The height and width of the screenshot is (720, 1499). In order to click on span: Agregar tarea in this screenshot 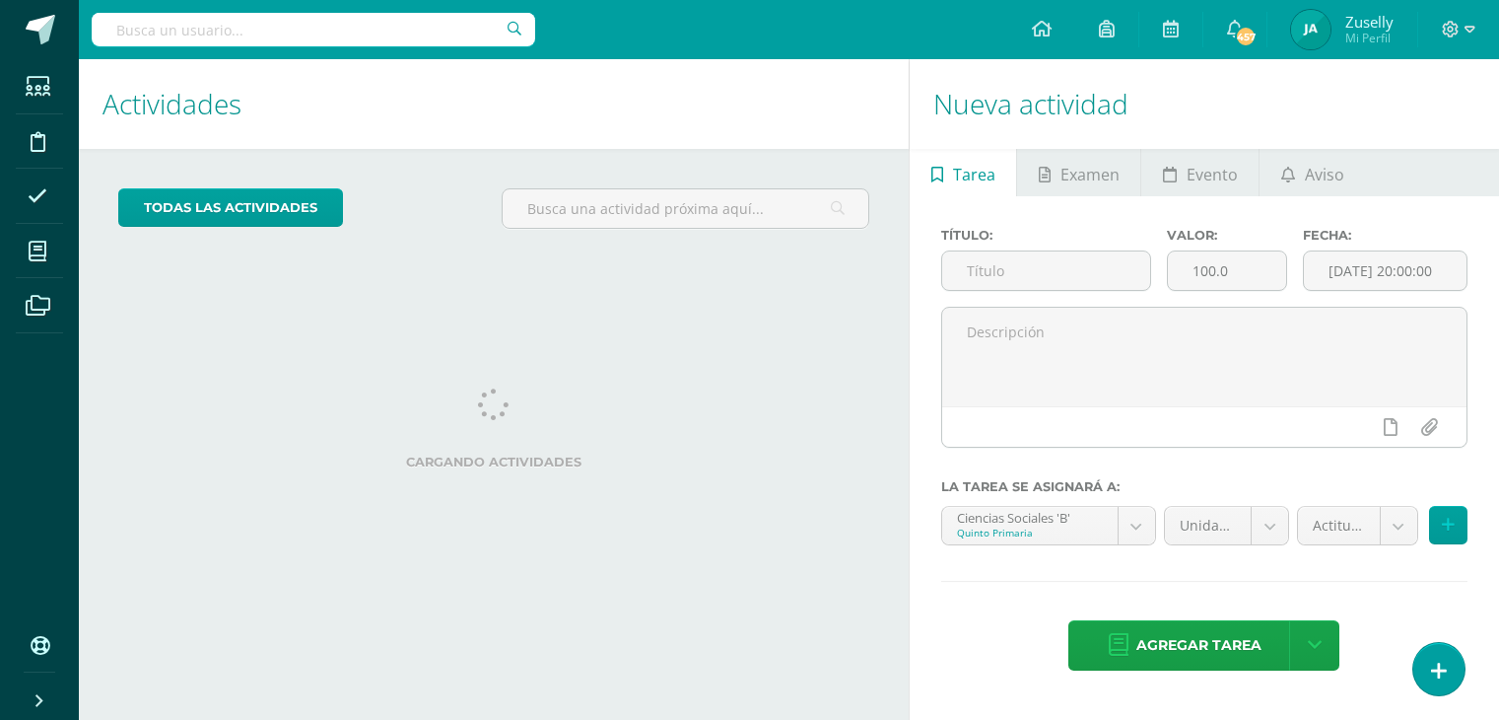, I will do `click(1199, 645)`.